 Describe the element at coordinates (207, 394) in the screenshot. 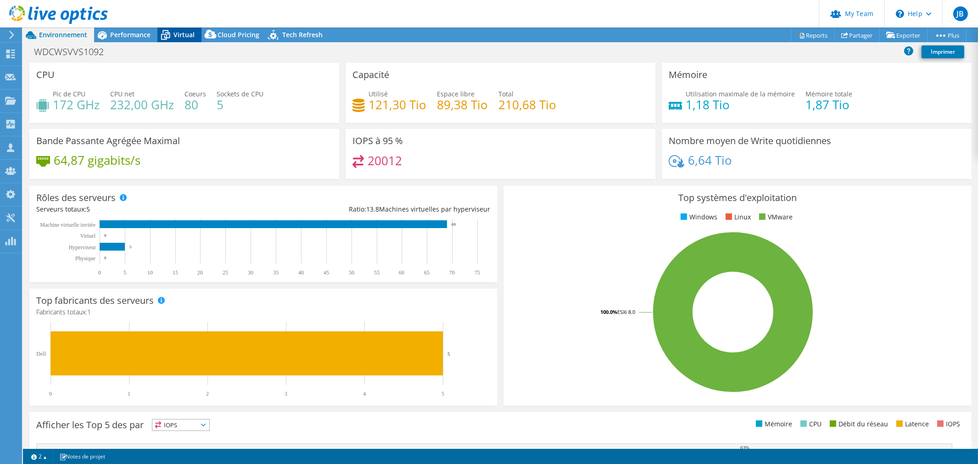

I see `text: 2` at that location.